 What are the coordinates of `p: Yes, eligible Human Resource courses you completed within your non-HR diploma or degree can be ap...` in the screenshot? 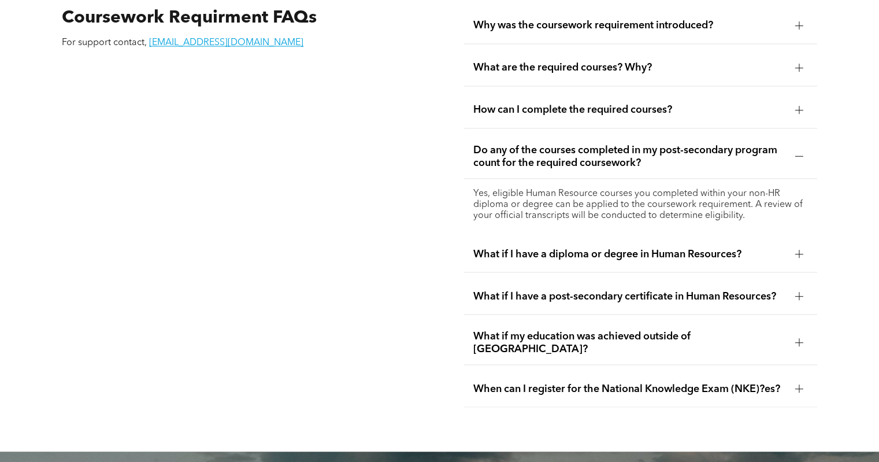 It's located at (640, 204).